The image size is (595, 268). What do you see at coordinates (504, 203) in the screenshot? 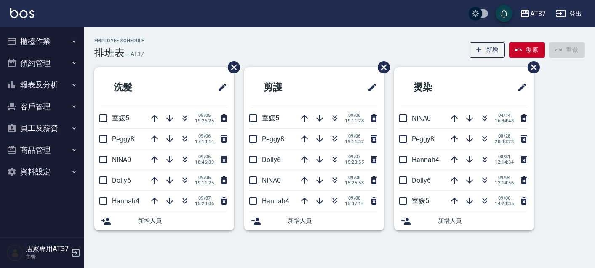
I see `span: 14:24:35` at bounding box center [504, 203].